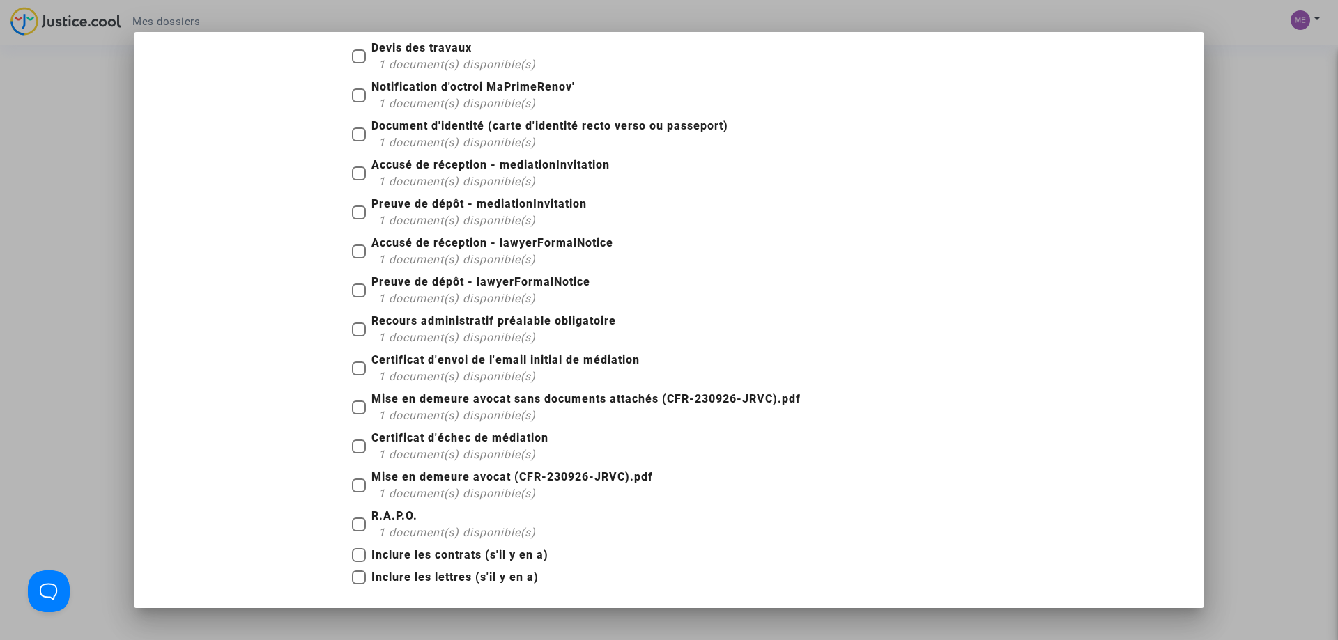 The width and height of the screenshot is (1338, 640). Describe the element at coordinates (479, 203) in the screenshot. I see `b: Preuve de dépôt - mediationInvitation` at that location.